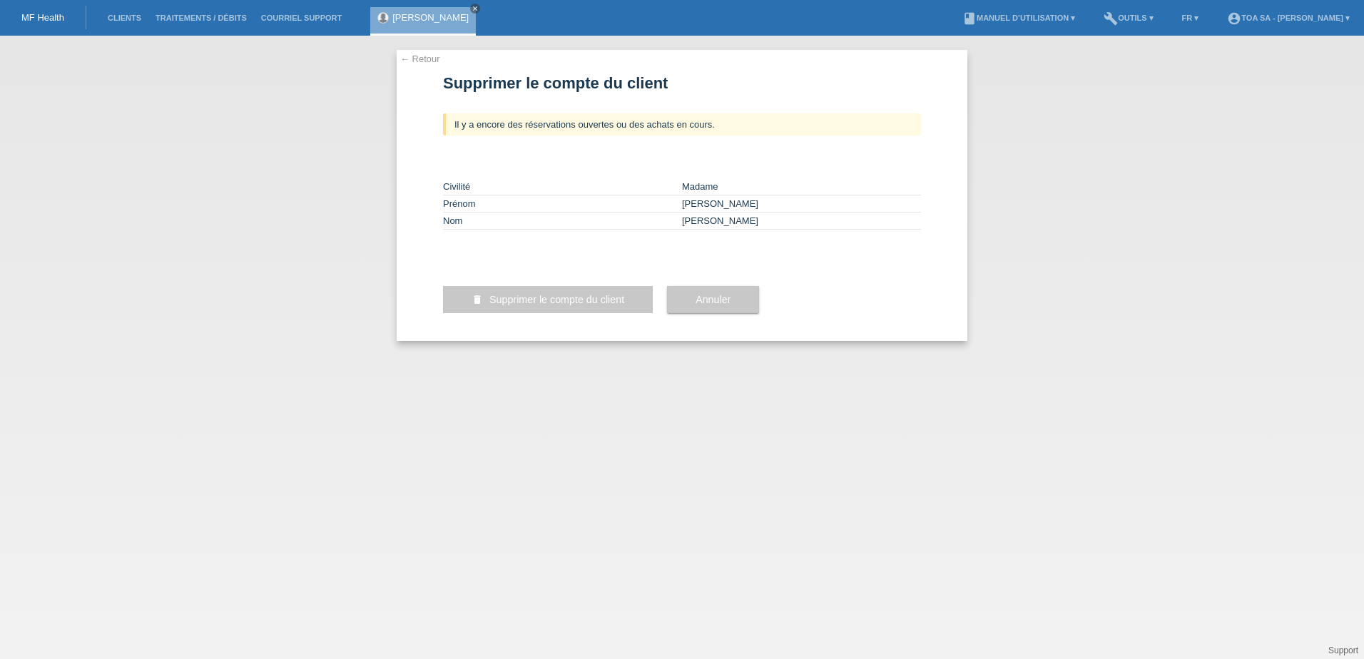 The width and height of the screenshot is (1364, 659). Describe the element at coordinates (475, 9) in the screenshot. I see `a: close` at that location.